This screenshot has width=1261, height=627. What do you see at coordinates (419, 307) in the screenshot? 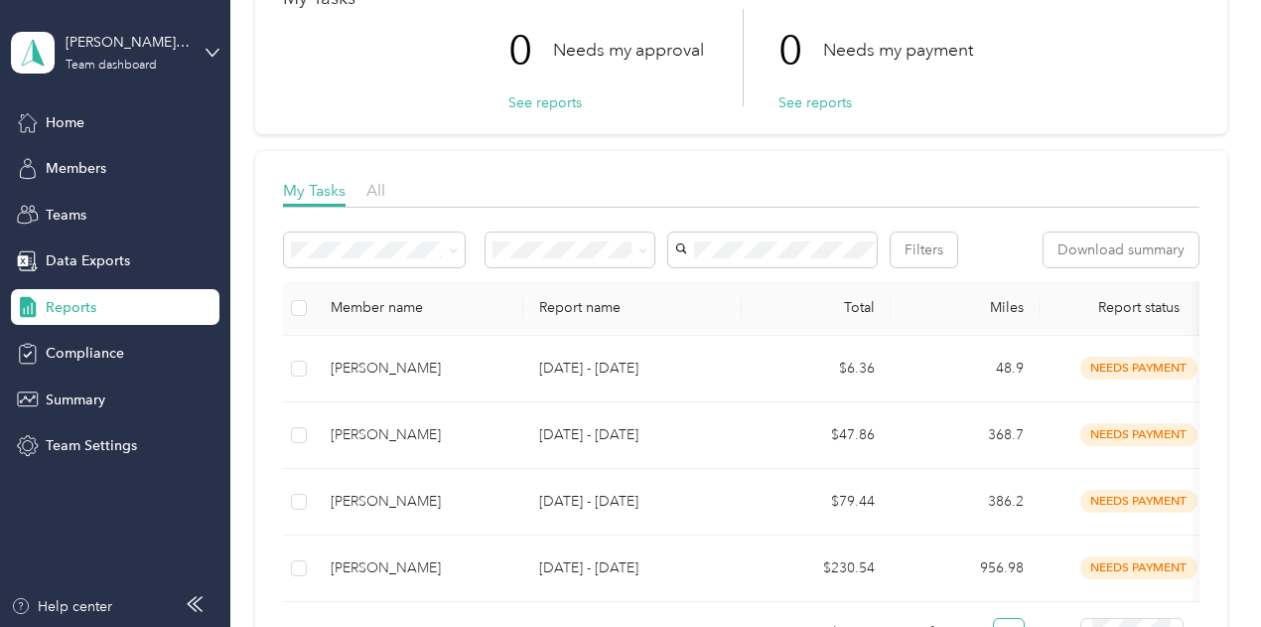
I see `div: Member name` at bounding box center [419, 307].